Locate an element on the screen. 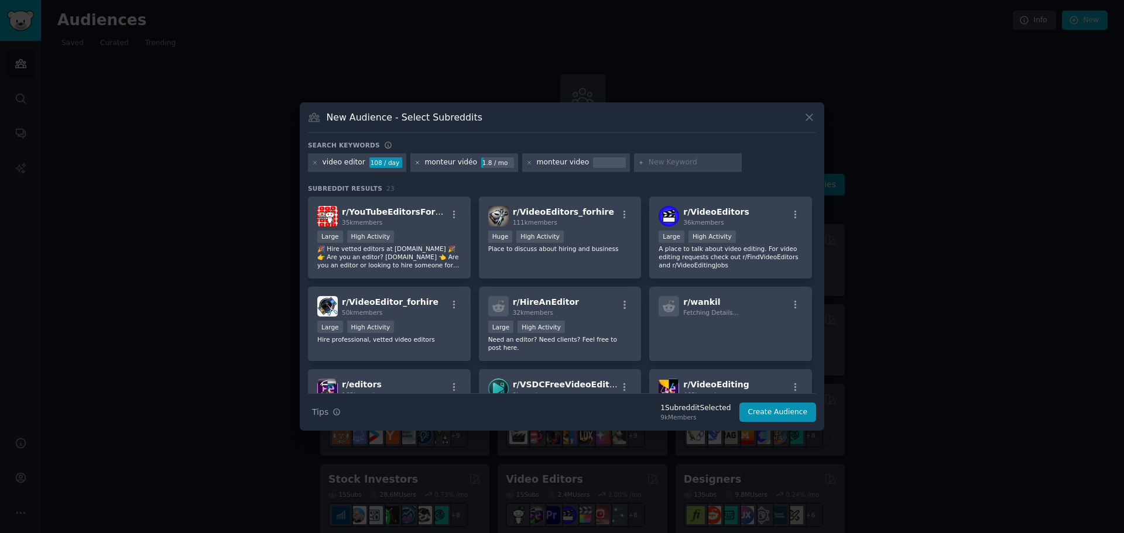 The width and height of the screenshot is (1124, 533). span: Subreddit Results is located at coordinates (345, 188).